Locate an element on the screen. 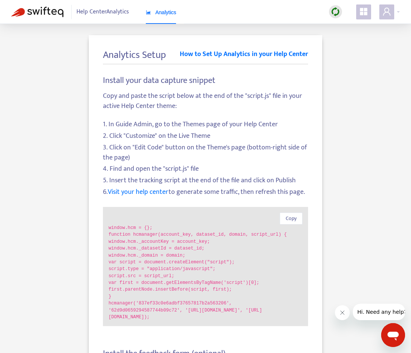  code: window.hcm._domain = domain; is located at coordinates (206, 255).